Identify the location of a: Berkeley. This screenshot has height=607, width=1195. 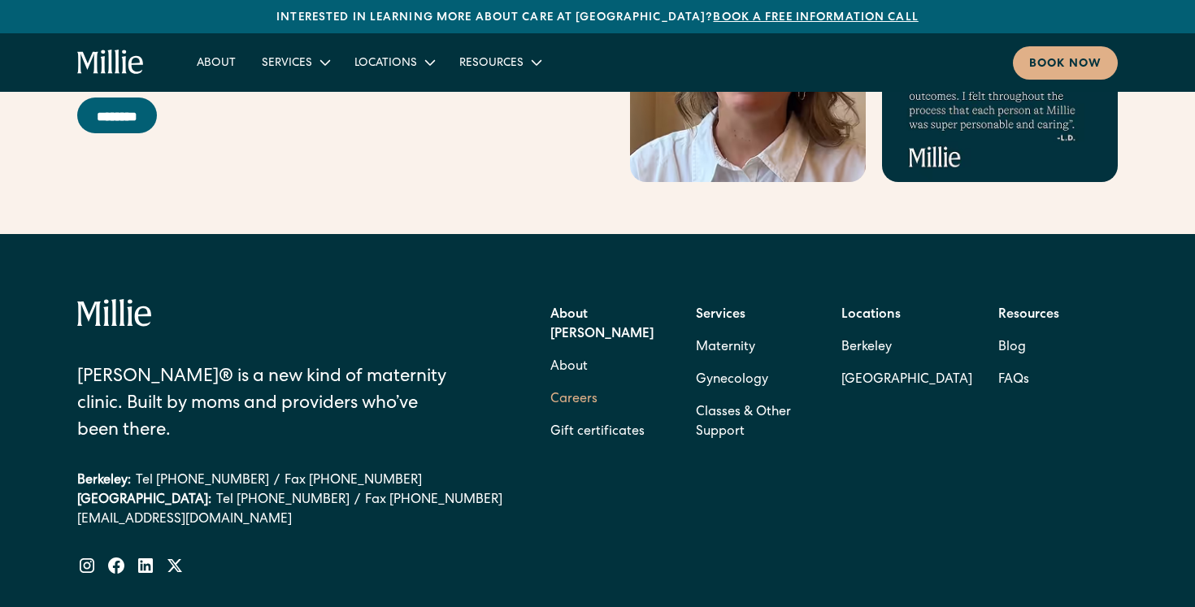
(906, 348).